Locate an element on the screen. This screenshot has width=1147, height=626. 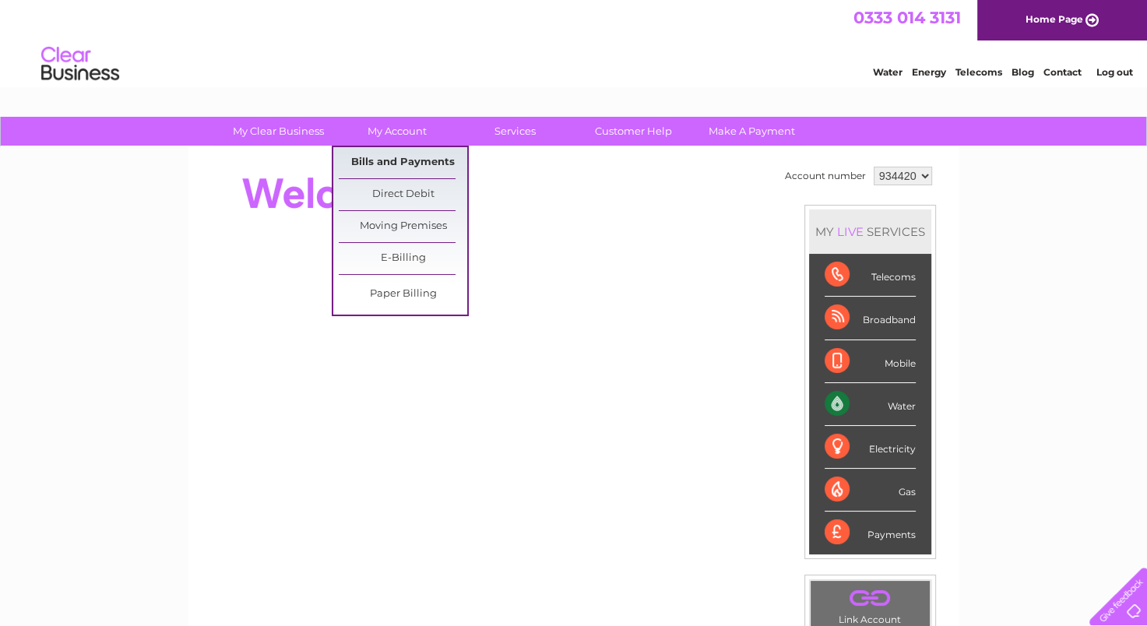
a: Energy is located at coordinates (929, 72).